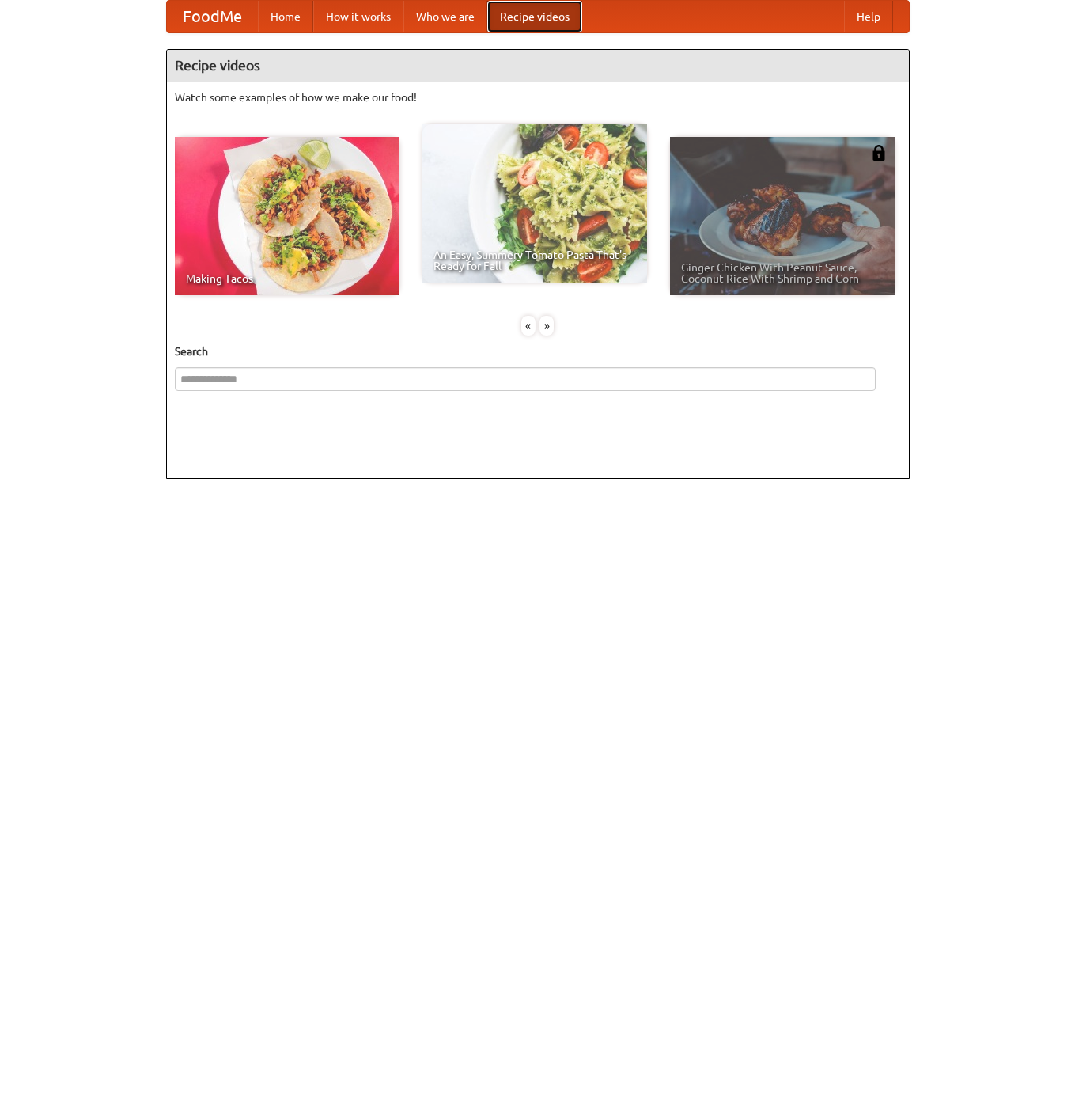  I want to click on h4: Recipe videos, so click(538, 65).